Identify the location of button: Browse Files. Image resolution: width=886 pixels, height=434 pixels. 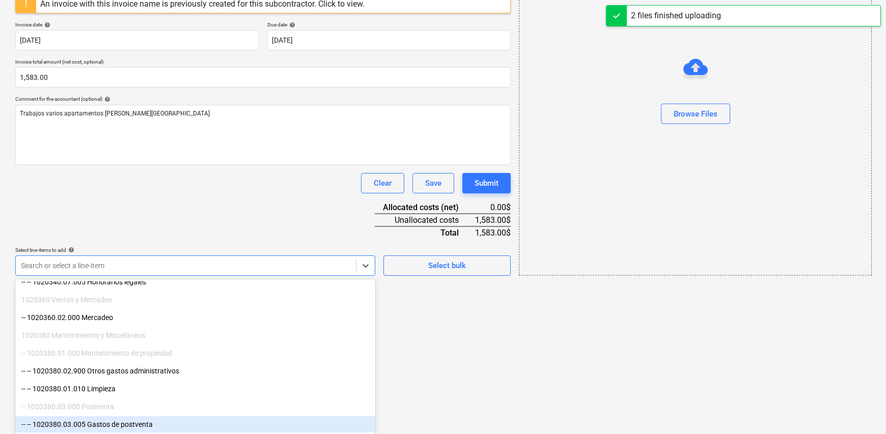
(696, 114).